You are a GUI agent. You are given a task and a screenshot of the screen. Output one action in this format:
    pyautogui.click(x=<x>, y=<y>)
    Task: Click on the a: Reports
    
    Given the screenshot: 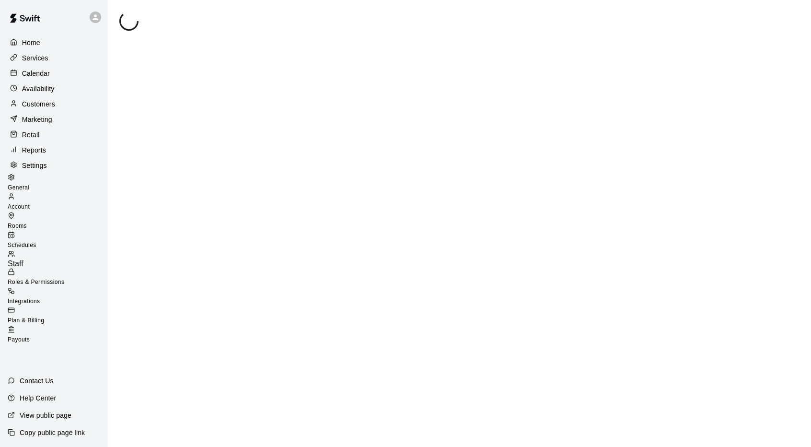 What is the action you would take?
    pyautogui.click(x=54, y=150)
    